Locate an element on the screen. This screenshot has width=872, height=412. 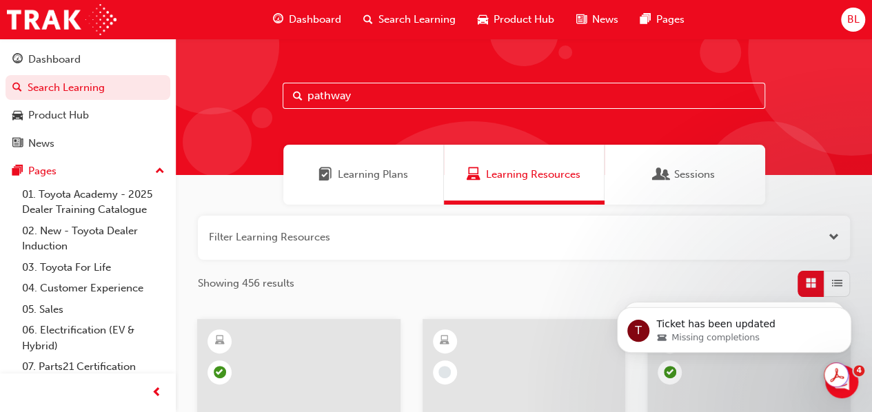
a: Dashboard is located at coordinates (88, 59).